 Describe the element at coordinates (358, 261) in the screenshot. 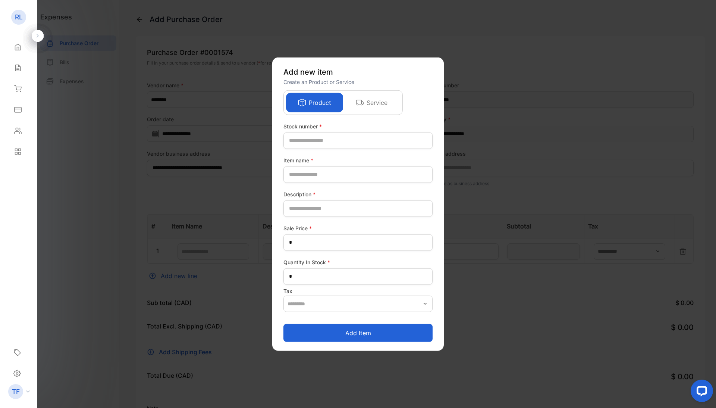

I see `label: Quantity In Stock` at that location.